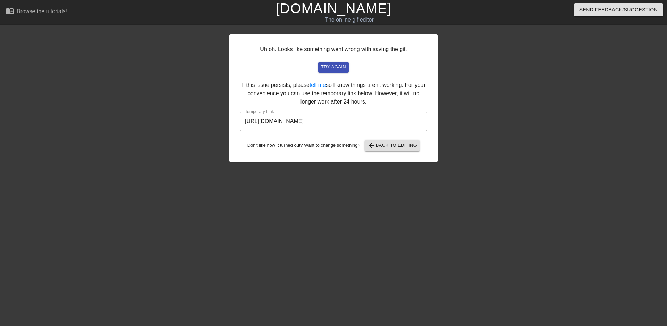 The width and height of the screenshot is (667, 326). I want to click on button: Back to Editing, so click(392, 145).